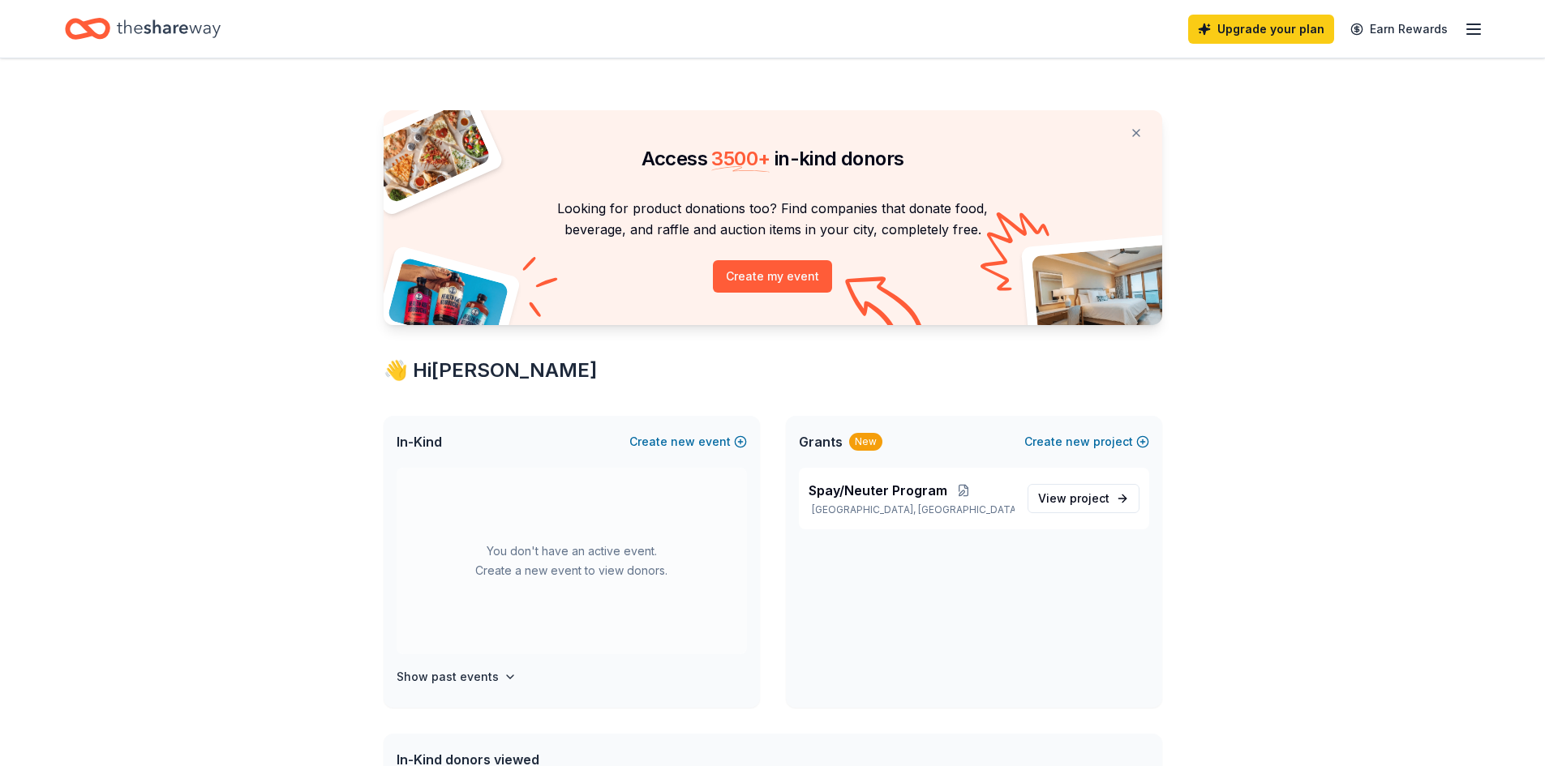 This screenshot has height=766, width=1545. What do you see at coordinates (143, 28) in the screenshot?
I see `a: Home` at bounding box center [143, 28].